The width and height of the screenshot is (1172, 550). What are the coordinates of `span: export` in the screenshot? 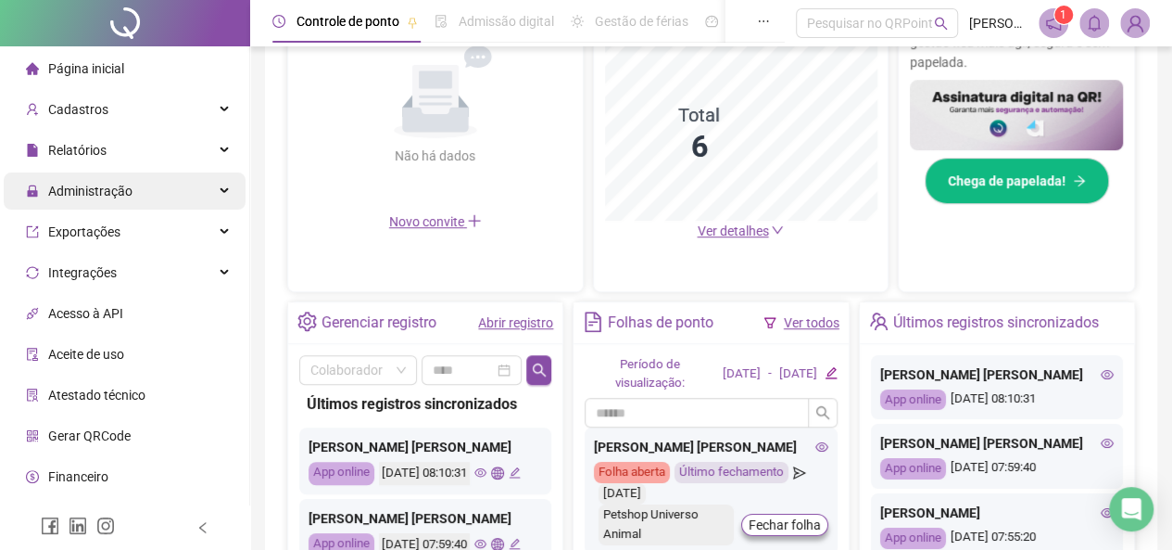 It's located at (32, 232).